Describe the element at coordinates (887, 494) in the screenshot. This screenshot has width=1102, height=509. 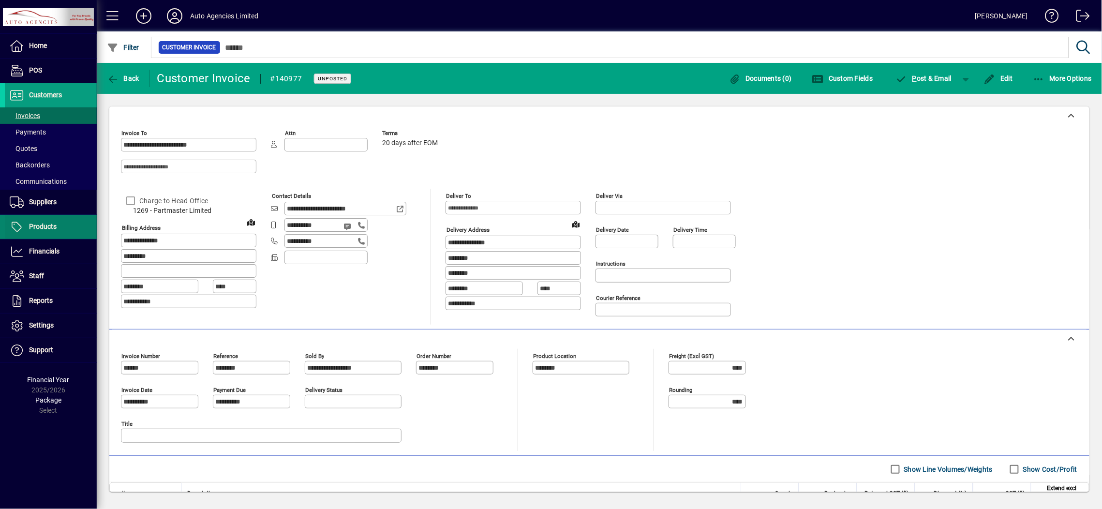
I see `span: Rate excl GST ($)` at that location.